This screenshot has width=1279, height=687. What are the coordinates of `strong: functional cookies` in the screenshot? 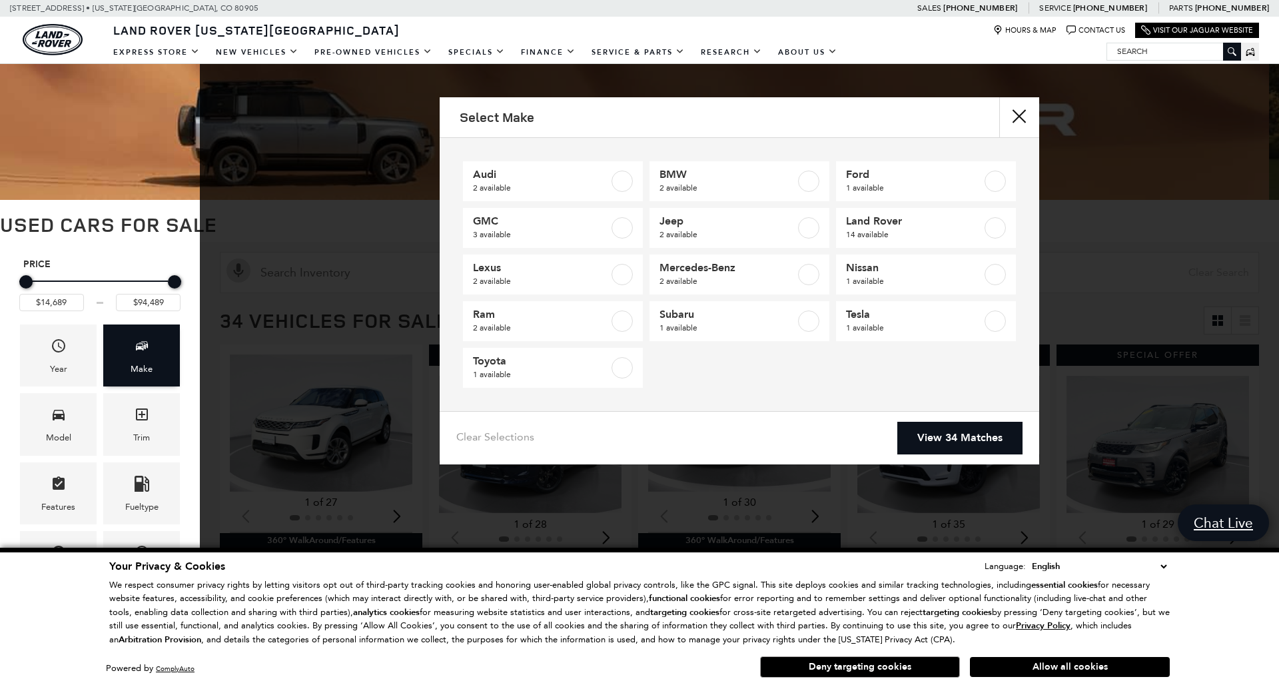 It's located at (684, 598).